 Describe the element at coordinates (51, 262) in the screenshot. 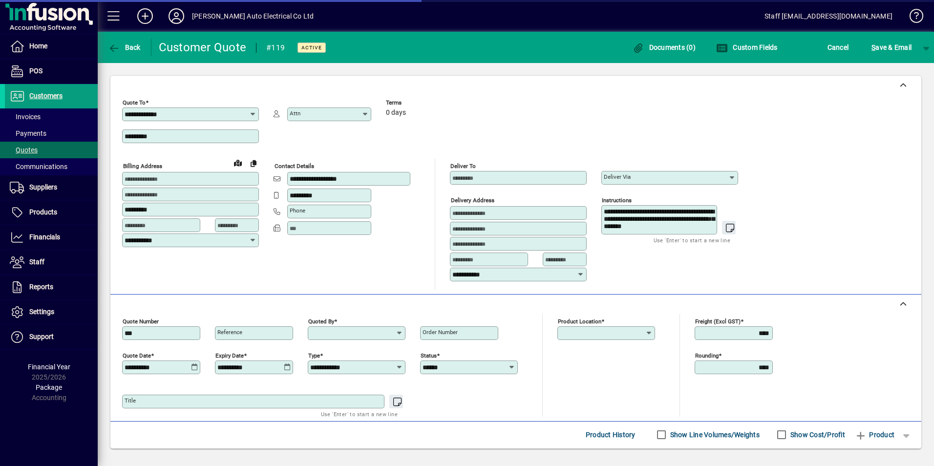

I see `a: Staff` at that location.